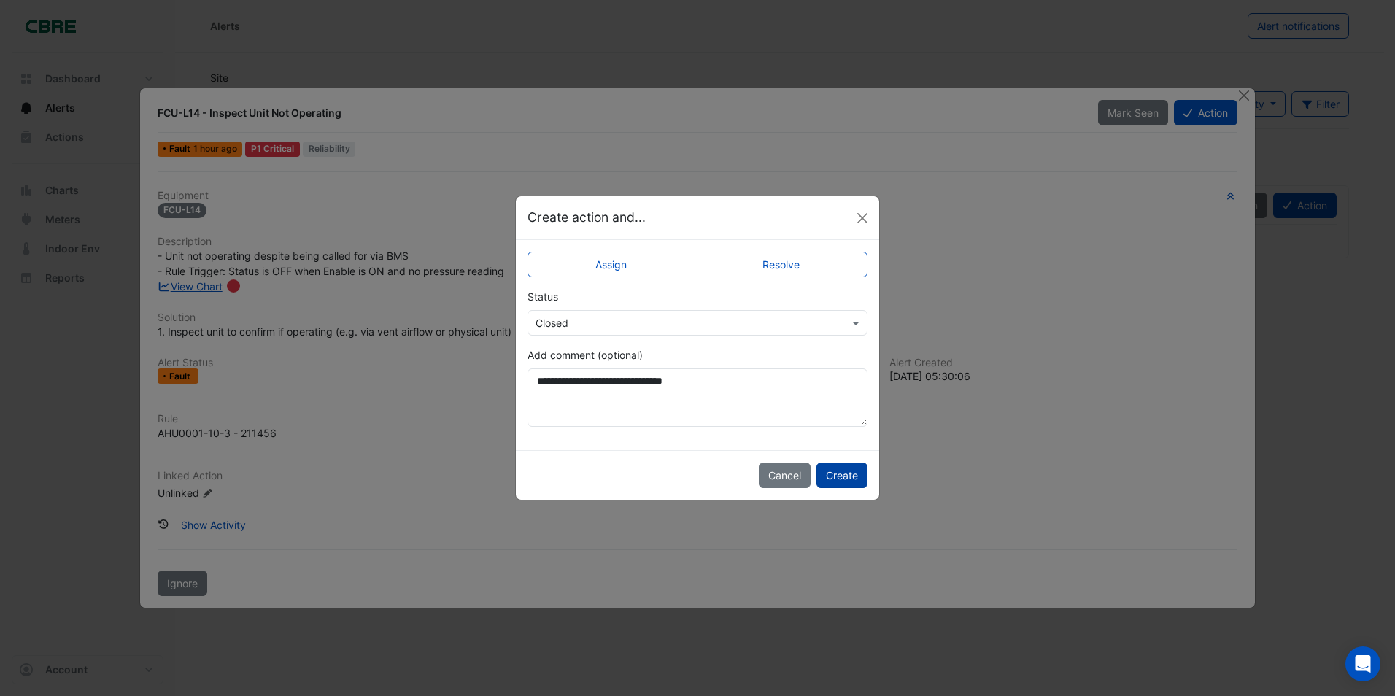 The image size is (1395, 696). Describe the element at coordinates (842, 475) in the screenshot. I see `button: Create` at that location.